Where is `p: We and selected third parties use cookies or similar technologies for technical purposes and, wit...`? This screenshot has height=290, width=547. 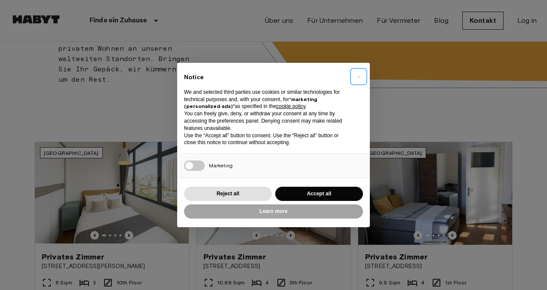 p: We and selected third parties use cookies or similar technologies for technical purposes and, wit... is located at coordinates (267, 99).